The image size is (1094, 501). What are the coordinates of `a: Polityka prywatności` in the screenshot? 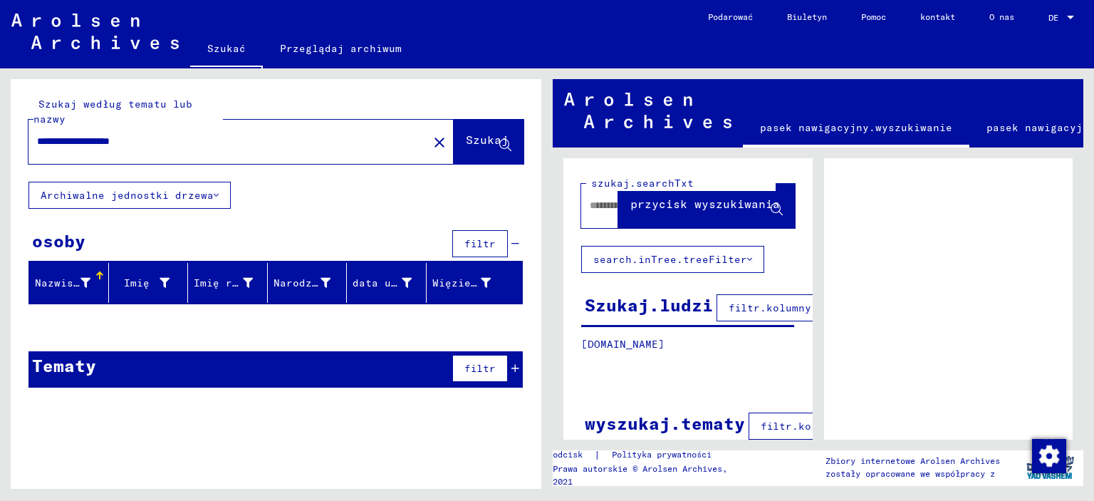 It's located at (665, 455).